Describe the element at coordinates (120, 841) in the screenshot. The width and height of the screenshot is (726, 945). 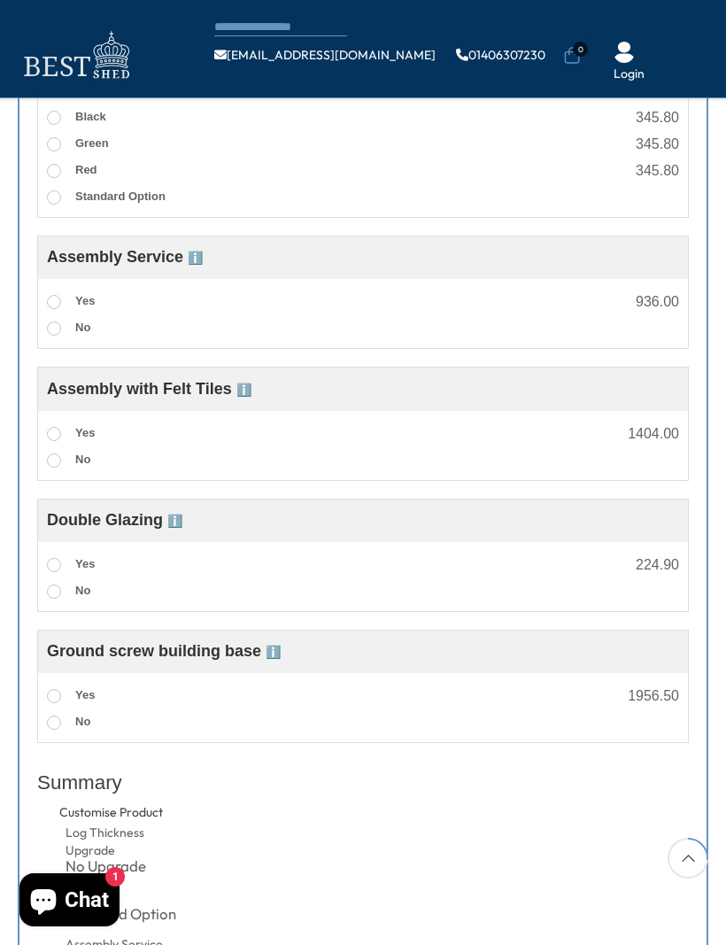
I see `div: Log Thickness Upgrade` at that location.